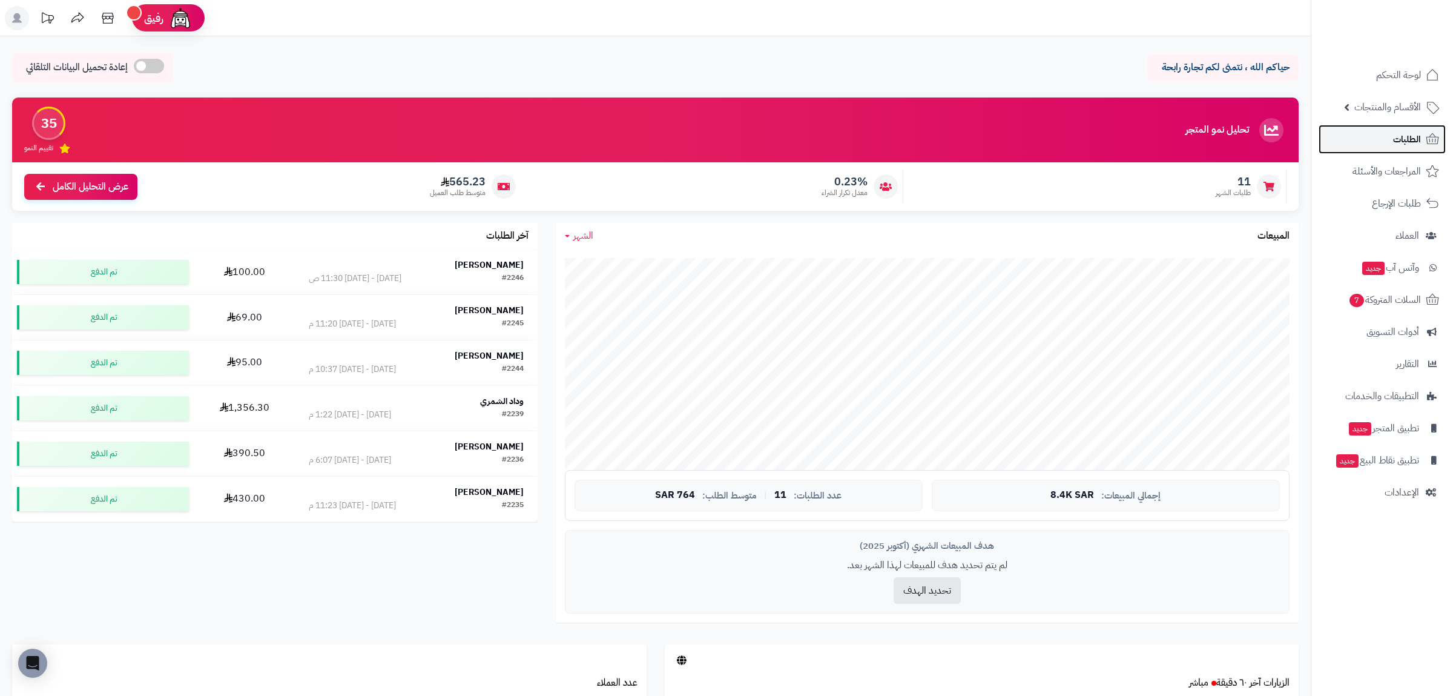 The image size is (1453, 696). What do you see at coordinates (1398, 75) in the screenshot?
I see `span: لوحة التحكم` at bounding box center [1398, 75].